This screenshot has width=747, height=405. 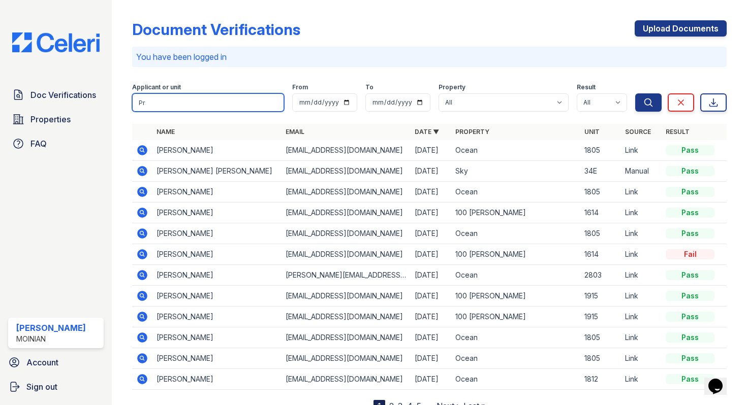 What do you see at coordinates (42, 363) in the screenshot?
I see `span: Account` at bounding box center [42, 363].